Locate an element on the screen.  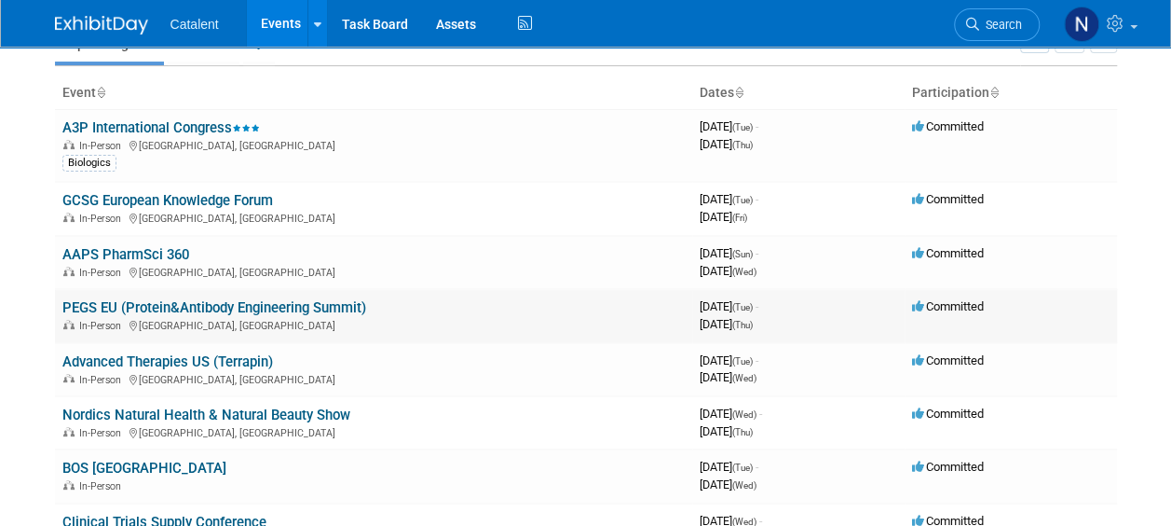
a: Search is located at coordinates (997, 24).